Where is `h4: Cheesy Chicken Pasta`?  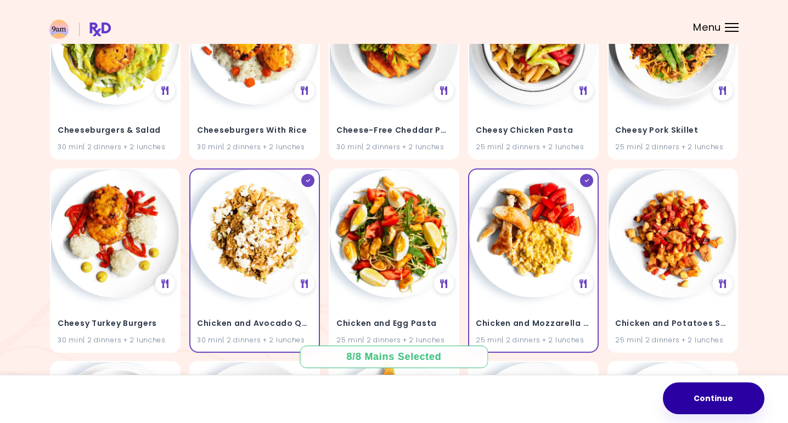
h4: Cheesy Chicken Pasta is located at coordinates (533, 130).